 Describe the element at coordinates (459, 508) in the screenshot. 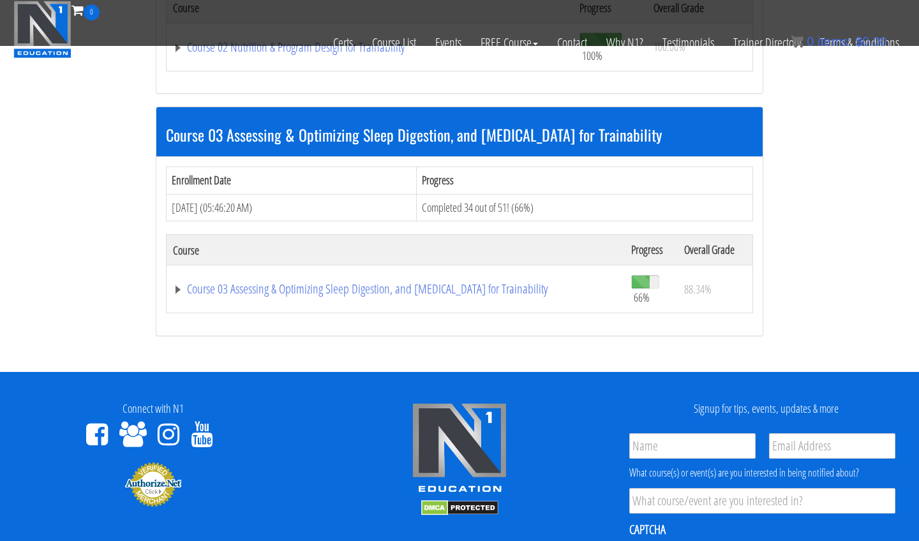

I see `img: DMCA.com Protection Status` at that location.